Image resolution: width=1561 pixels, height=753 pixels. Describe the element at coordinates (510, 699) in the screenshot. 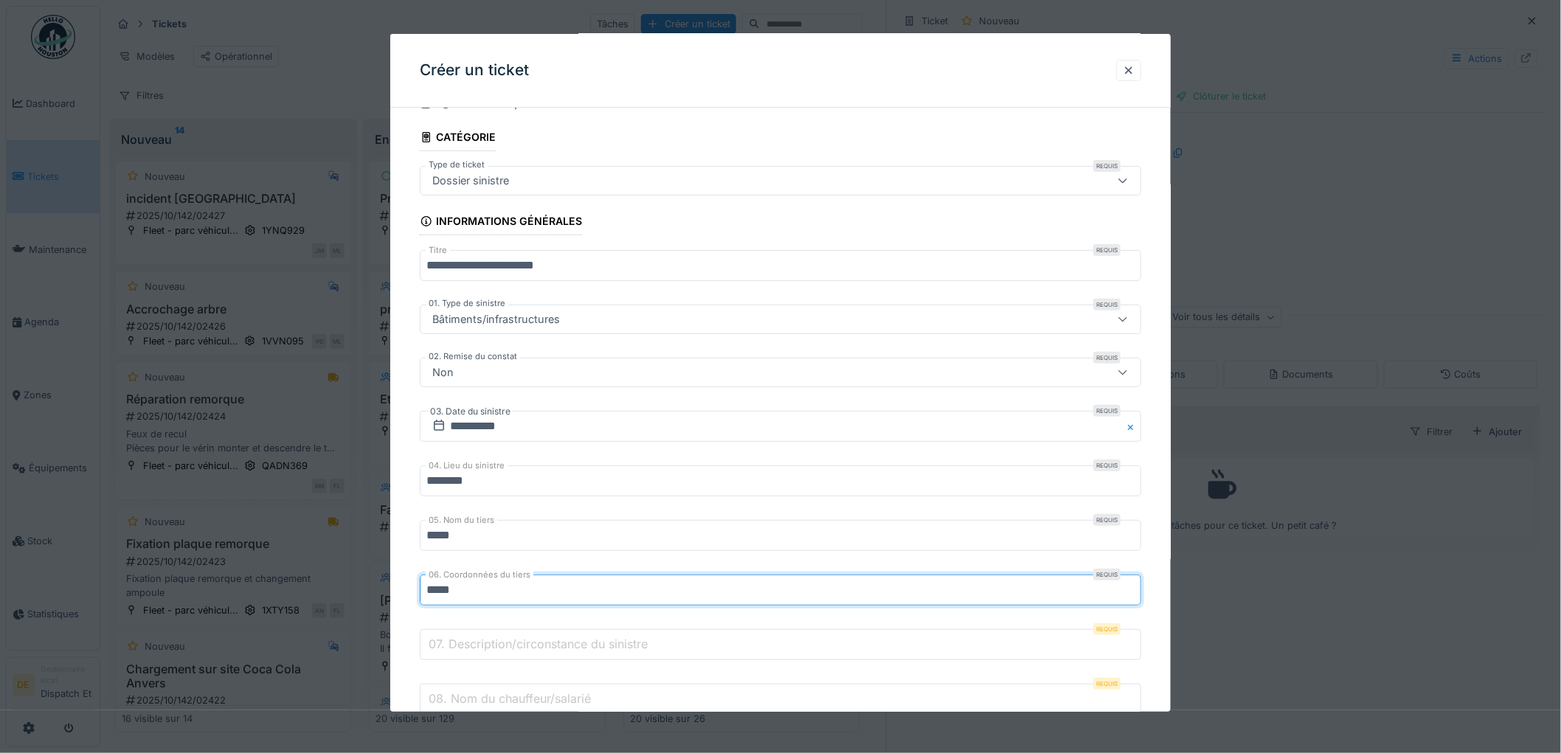

I see `label: 08. Nom du chauffeur/salarié` at that location.